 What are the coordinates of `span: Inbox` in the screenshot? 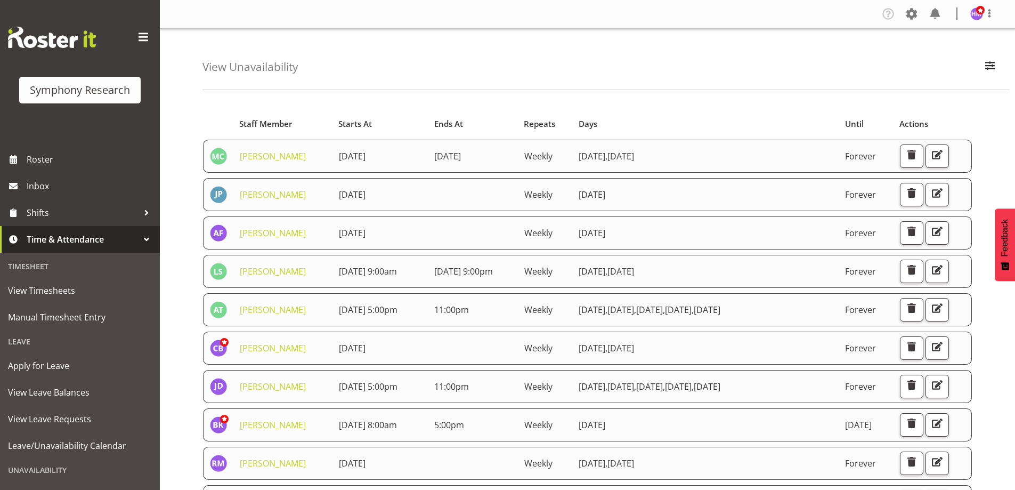 It's located at (91, 186).